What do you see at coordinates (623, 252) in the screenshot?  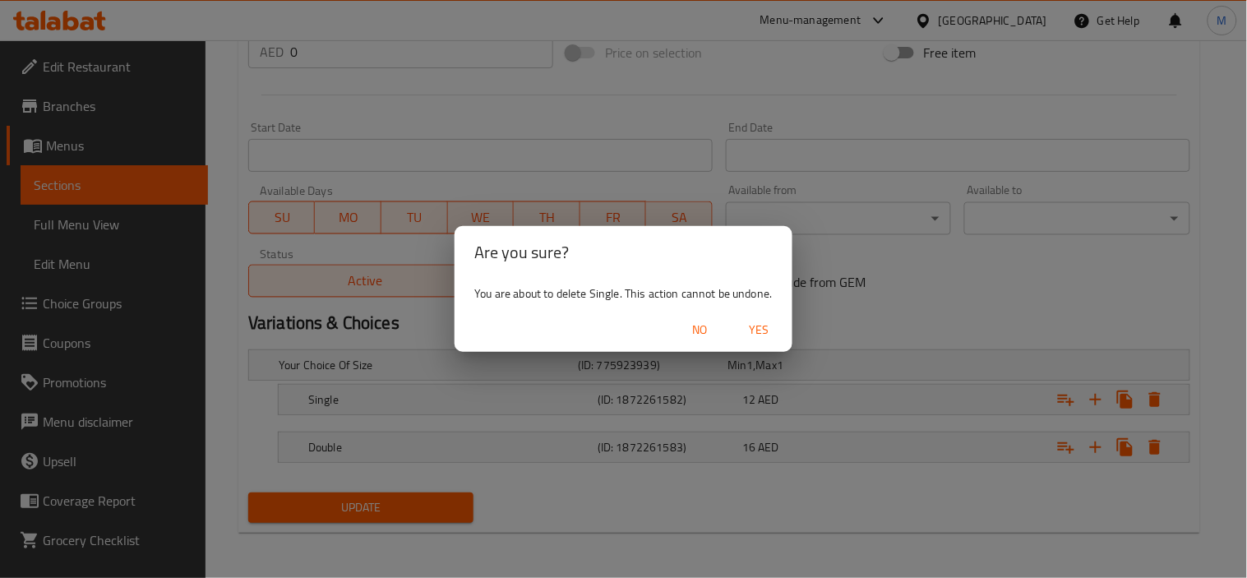 I see `h2: Are you sure?` at bounding box center [623, 252].